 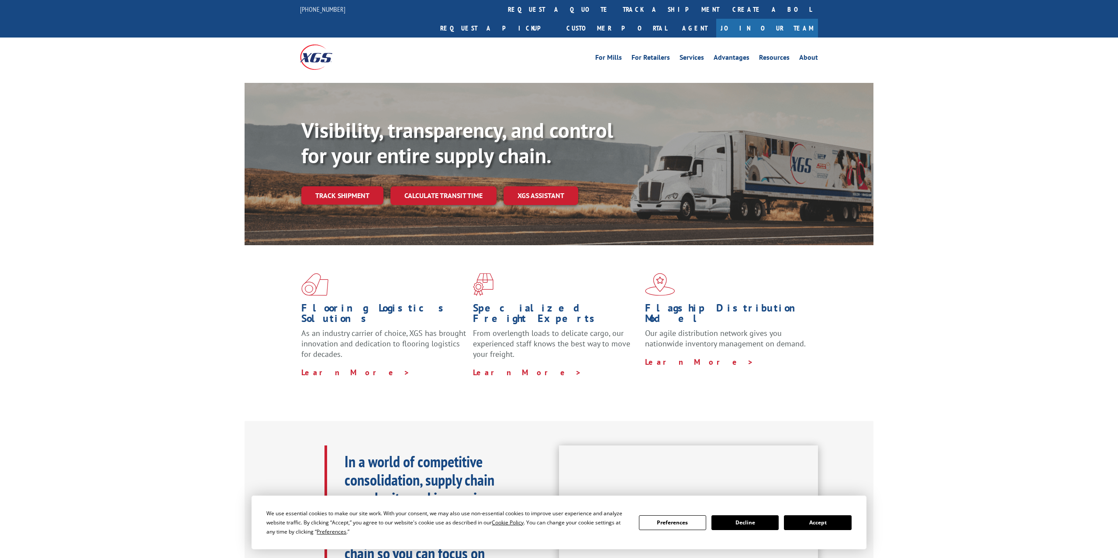 What do you see at coordinates (507, 523) in the screenshot?
I see `span: Cookie Policy` at bounding box center [507, 523].